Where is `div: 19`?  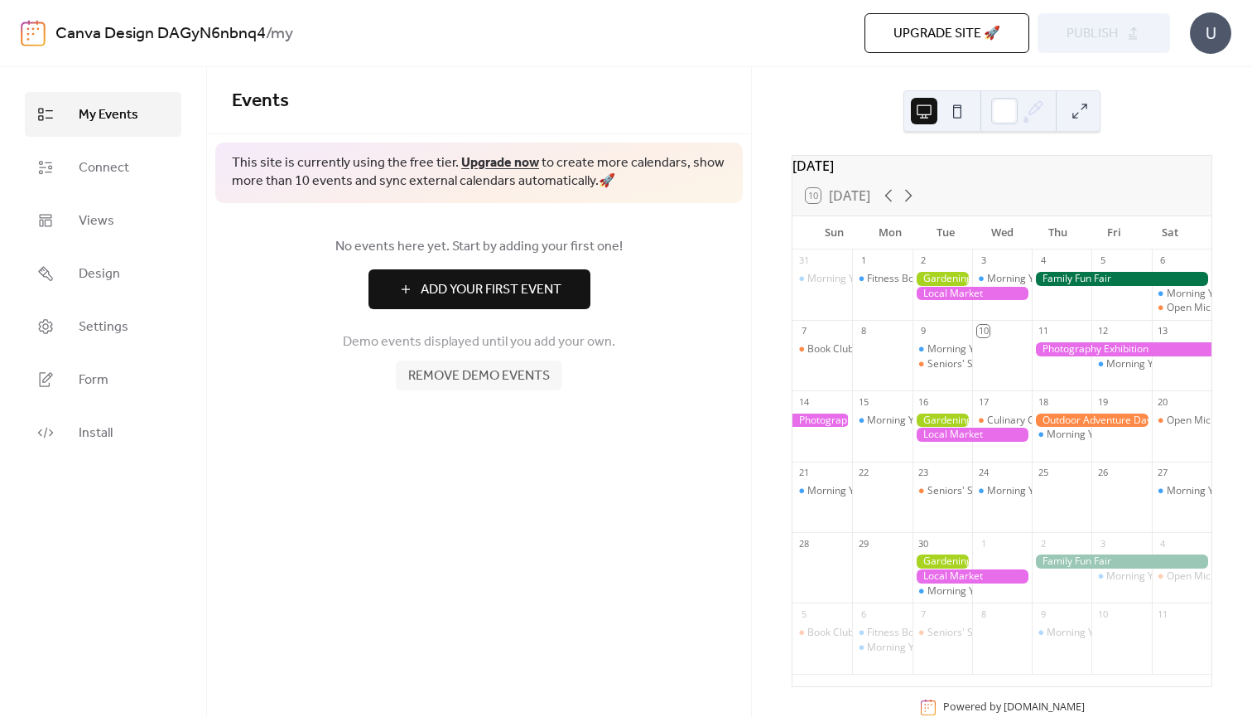 div: 19 is located at coordinates (1103, 401).